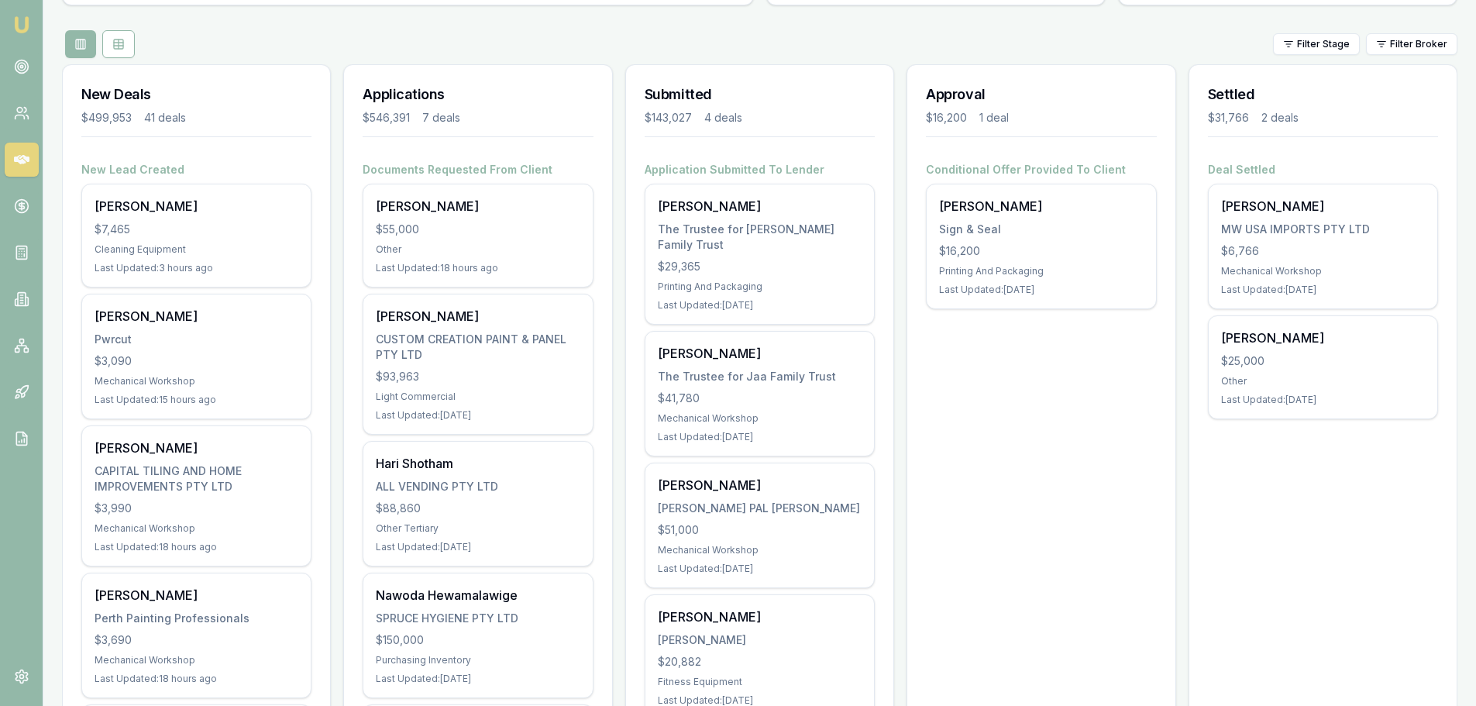  I want to click on h4: Deal Settled, so click(1323, 170).